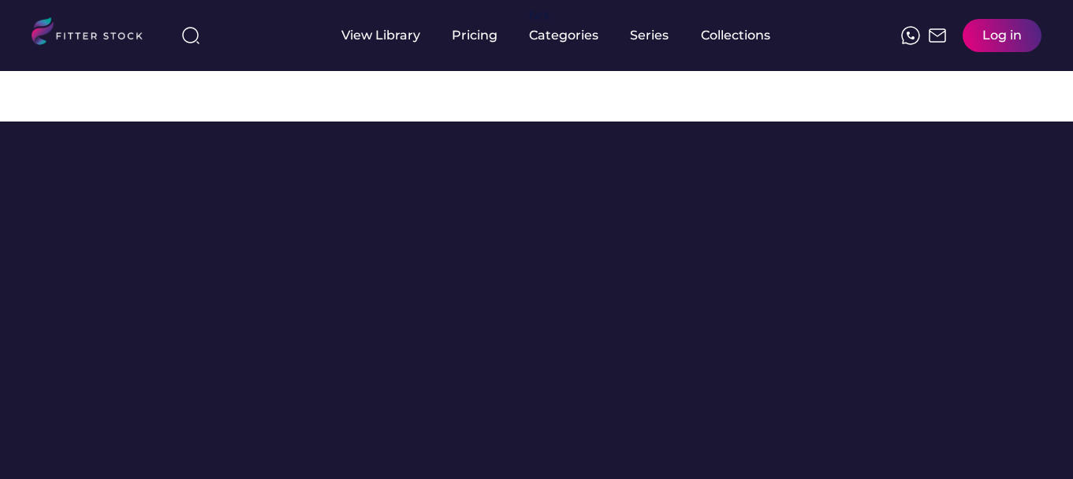 The height and width of the screenshot is (479, 1073). I want to click on div: Log in, so click(1002, 35).